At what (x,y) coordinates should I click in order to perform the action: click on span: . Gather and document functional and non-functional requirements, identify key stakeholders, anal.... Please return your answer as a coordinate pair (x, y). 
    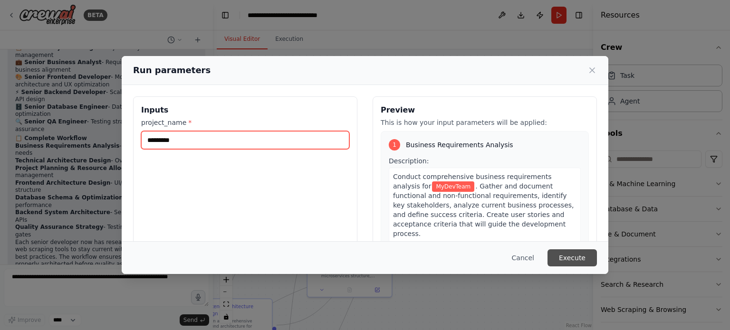
    Looking at the image, I should click on (483, 210).